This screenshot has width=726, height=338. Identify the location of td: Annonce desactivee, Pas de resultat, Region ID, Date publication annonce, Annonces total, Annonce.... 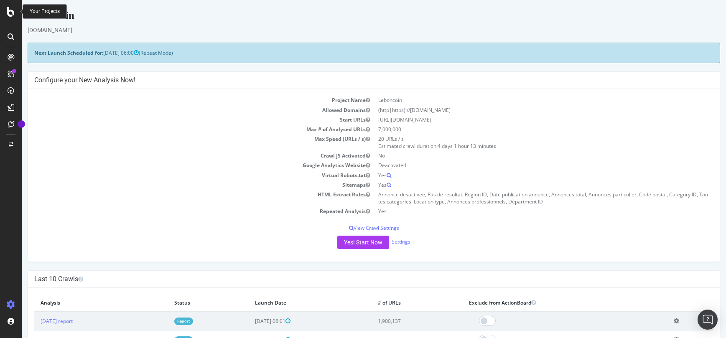
(522, 198).